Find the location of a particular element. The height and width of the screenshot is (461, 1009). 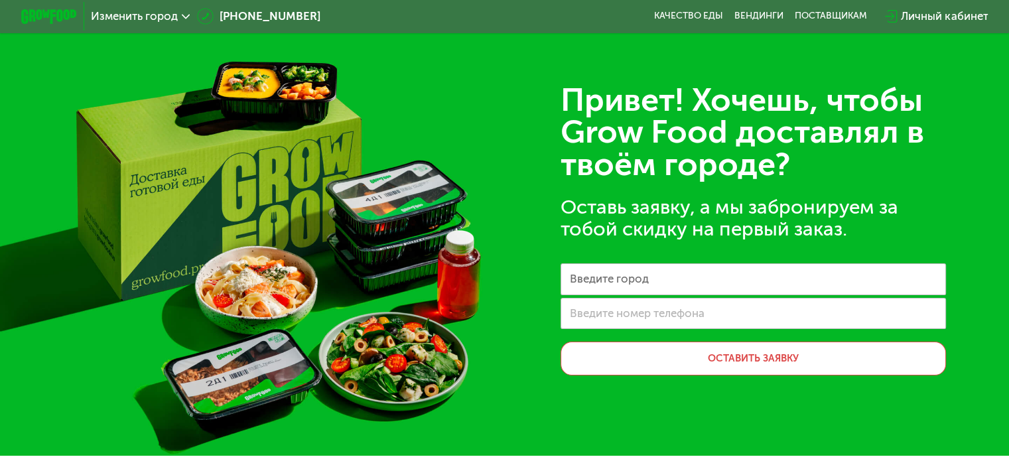

button: Оставить заявку is located at coordinates (753, 358).